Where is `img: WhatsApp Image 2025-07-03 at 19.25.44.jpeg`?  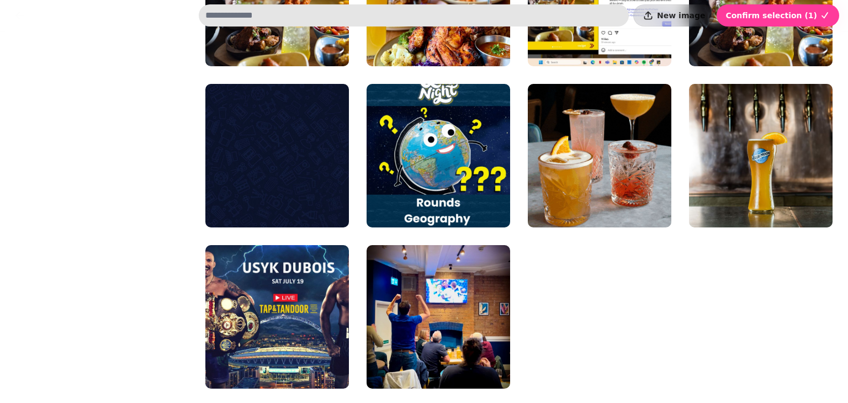
img: WhatsApp Image 2025-07-03 at 19.25.44.jpeg is located at coordinates (438, 317).